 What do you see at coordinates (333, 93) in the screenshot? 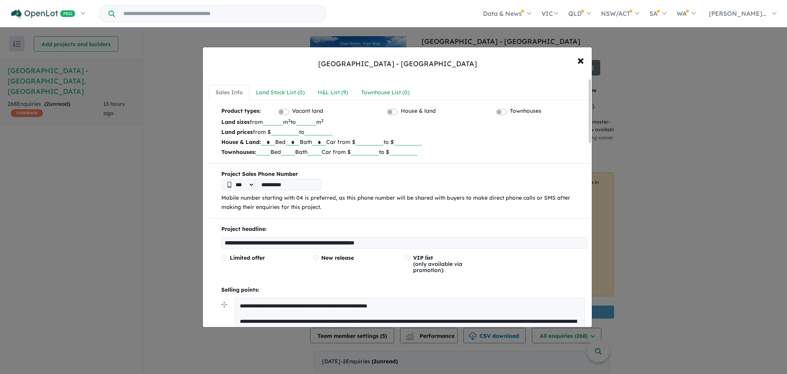
I see `div: H&L List ( 9 )` at bounding box center [333, 93].